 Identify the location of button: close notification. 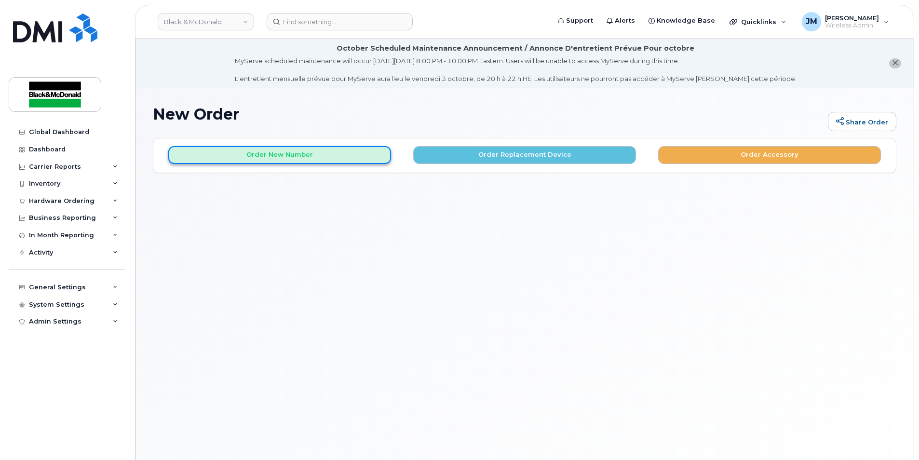
(895, 63).